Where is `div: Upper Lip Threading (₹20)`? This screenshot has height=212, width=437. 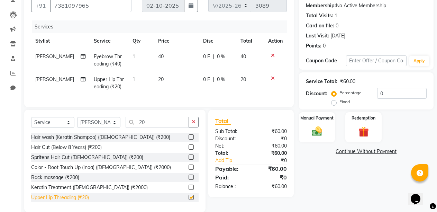 div: Upper Lip Threading (₹20) is located at coordinates (60, 197).